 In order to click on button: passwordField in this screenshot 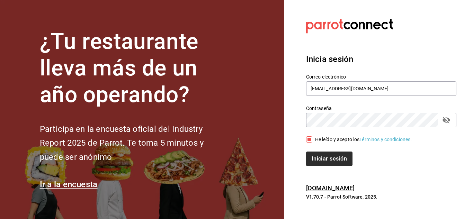, I will do `click(447, 120)`.